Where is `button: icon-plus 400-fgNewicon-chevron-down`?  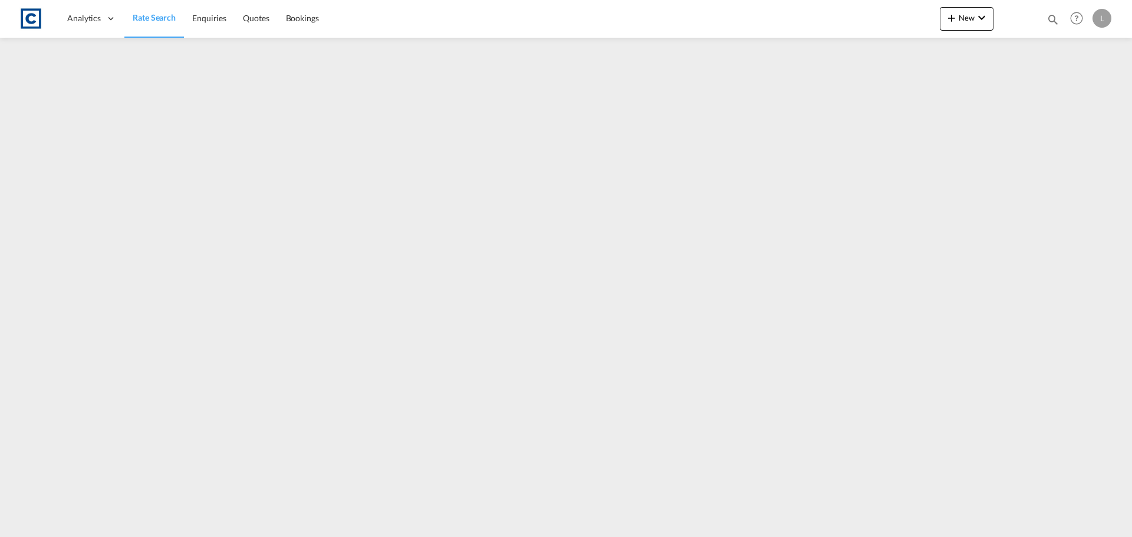
button: icon-plus 400-fgNewicon-chevron-down is located at coordinates (966, 19).